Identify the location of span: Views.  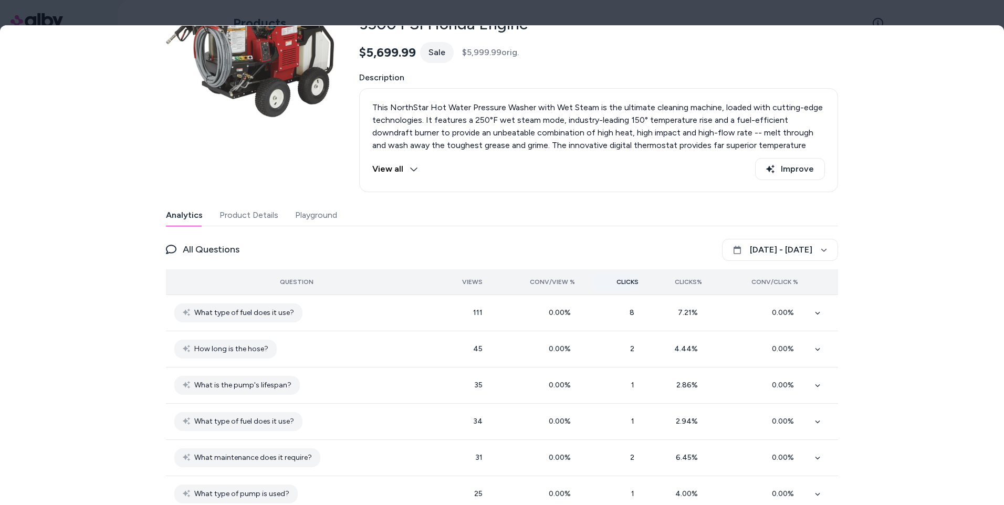
(472, 282).